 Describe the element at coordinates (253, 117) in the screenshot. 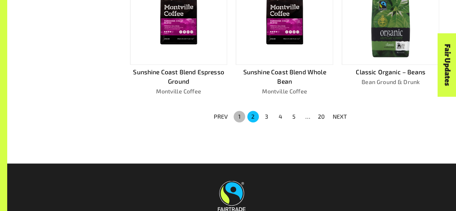

I see `button: page 2` at that location.